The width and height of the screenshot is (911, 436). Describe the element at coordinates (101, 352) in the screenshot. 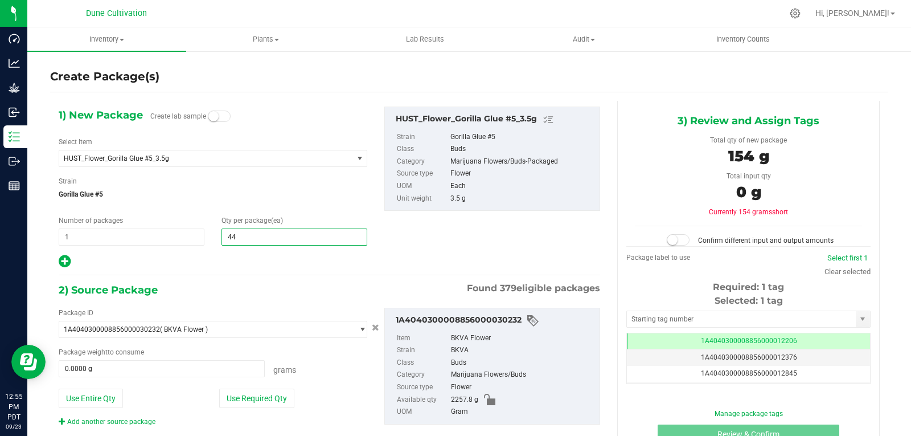

I see `span: Package to consume` at that location.